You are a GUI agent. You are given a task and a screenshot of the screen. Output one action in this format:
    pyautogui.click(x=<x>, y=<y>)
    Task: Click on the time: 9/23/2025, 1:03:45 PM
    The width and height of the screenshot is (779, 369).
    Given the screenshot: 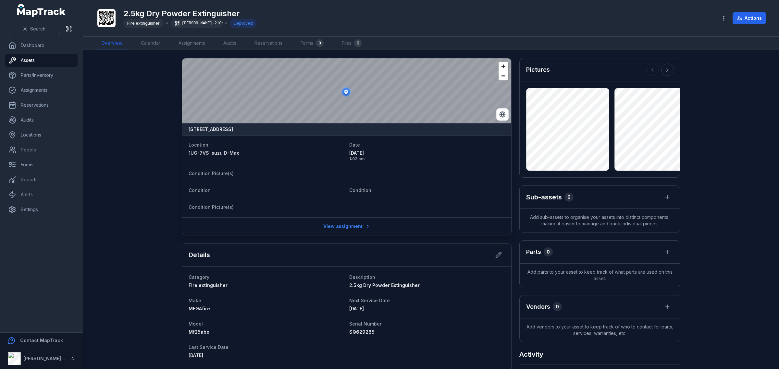 What is the action you would take?
    pyautogui.click(x=427, y=156)
    